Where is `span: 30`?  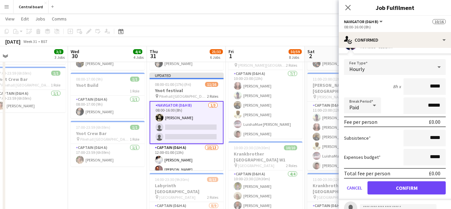
span: 30 is located at coordinates (74, 56).